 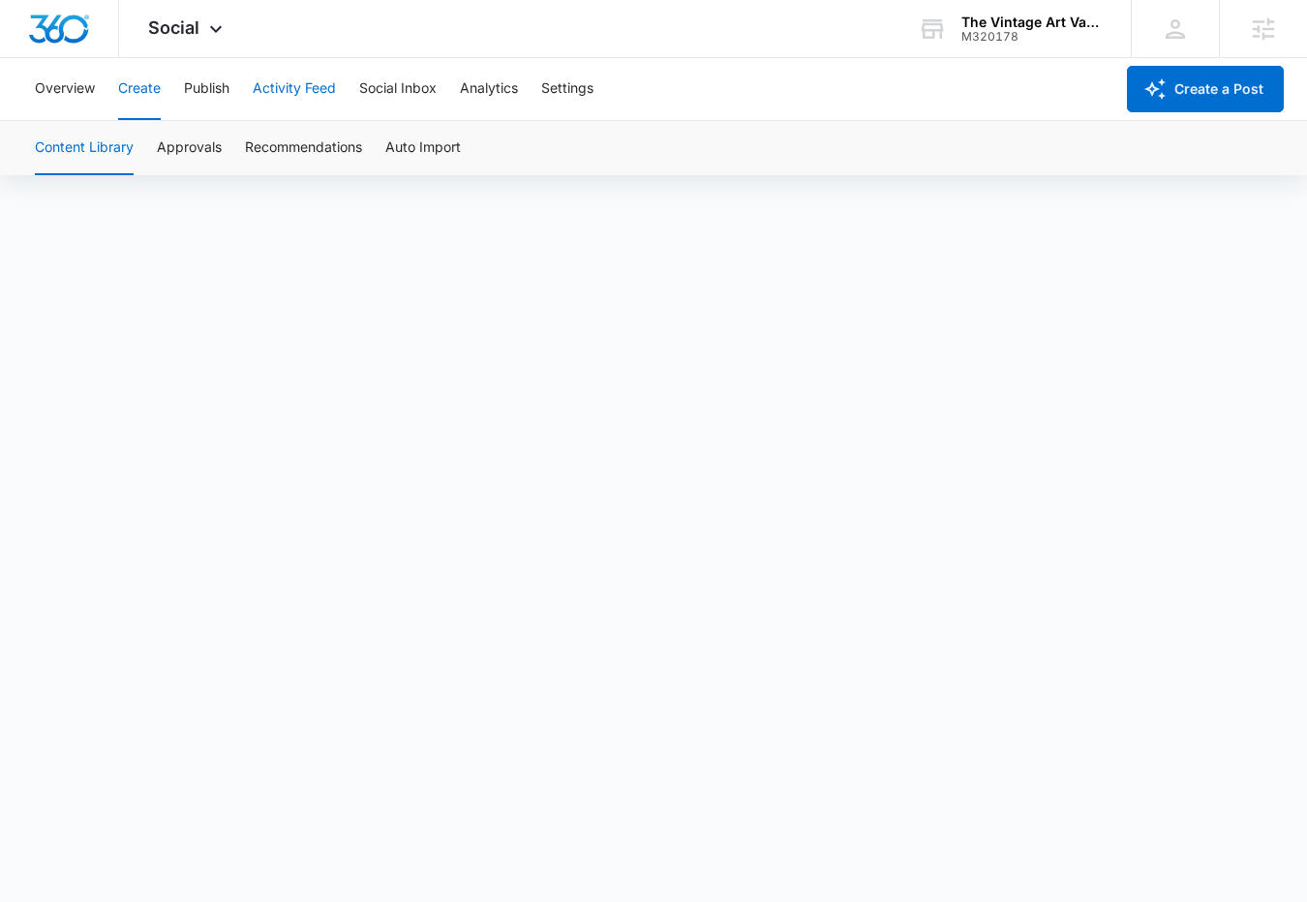 What do you see at coordinates (294, 89) in the screenshot?
I see `button: Activity Feed` at bounding box center [294, 89].